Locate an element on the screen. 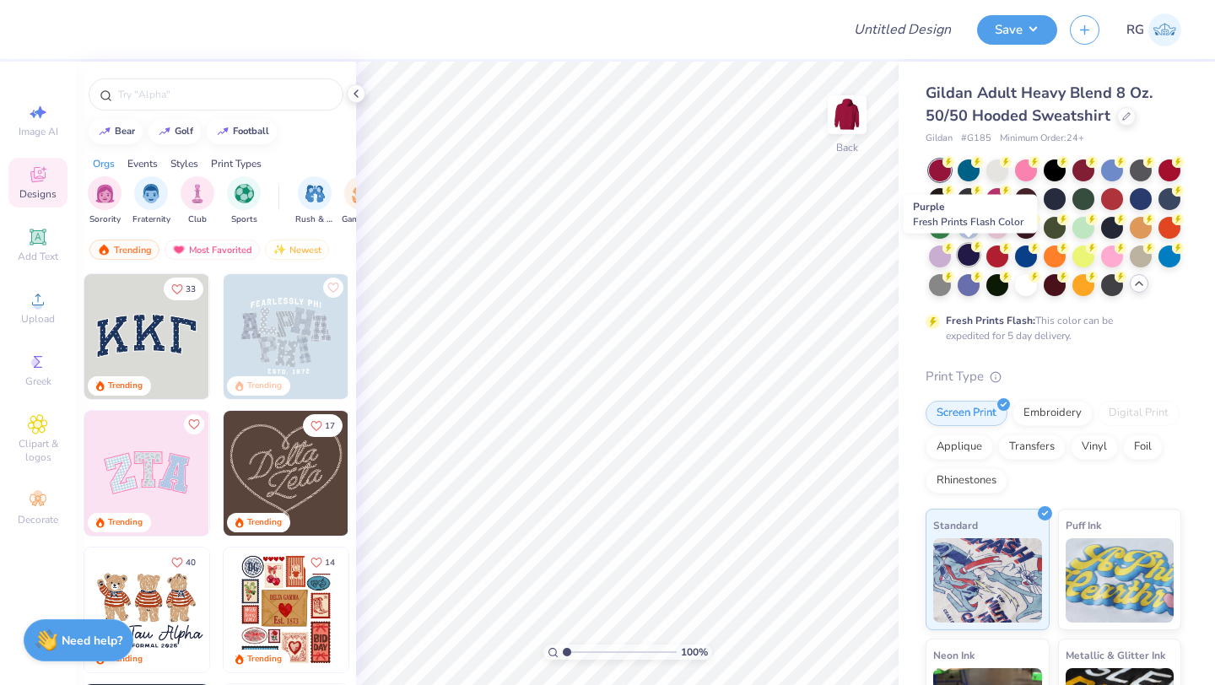 This screenshot has height=685, width=1215. img: a3f22b06-4ee5-423c-930f-667ff9442f68 is located at coordinates (410, 337).